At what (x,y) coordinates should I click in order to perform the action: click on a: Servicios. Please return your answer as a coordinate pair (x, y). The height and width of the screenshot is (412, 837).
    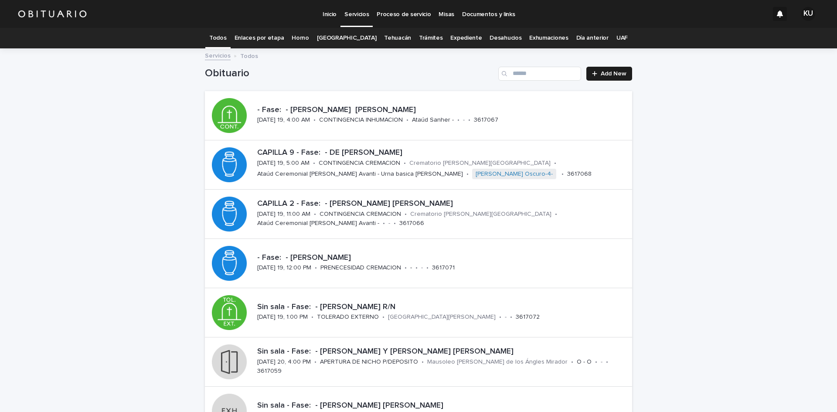
    Looking at the image, I should click on (217, 55).